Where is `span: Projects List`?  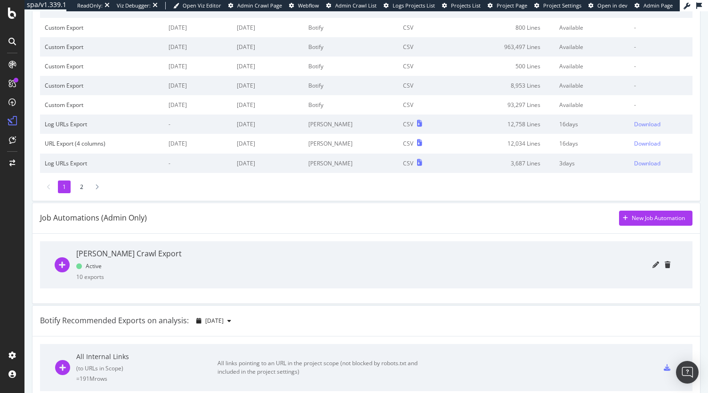
span: Projects List is located at coordinates (466, 5).